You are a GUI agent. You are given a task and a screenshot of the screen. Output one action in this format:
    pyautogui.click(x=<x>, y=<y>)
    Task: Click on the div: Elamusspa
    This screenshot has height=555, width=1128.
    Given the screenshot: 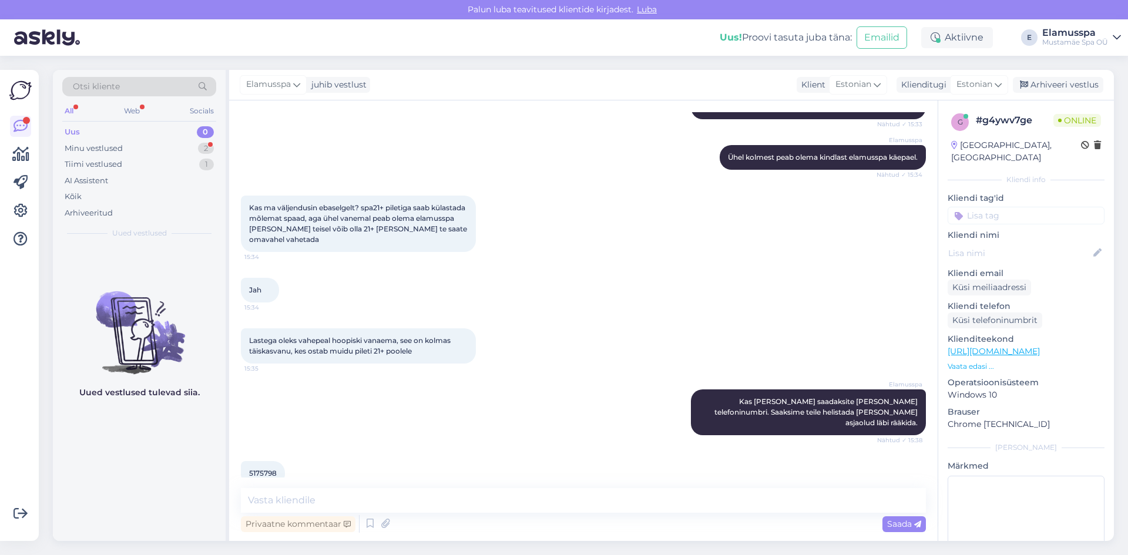 What is the action you would take?
    pyautogui.click(x=1075, y=33)
    